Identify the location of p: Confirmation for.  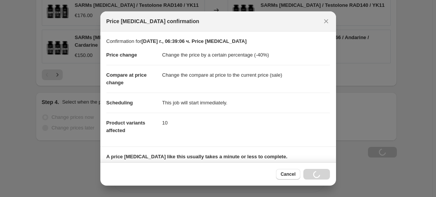
(218, 41).